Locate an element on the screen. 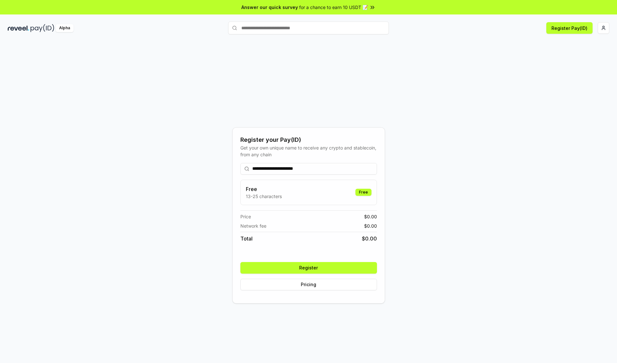 The image size is (617, 363). button: Register is located at coordinates (309, 268).